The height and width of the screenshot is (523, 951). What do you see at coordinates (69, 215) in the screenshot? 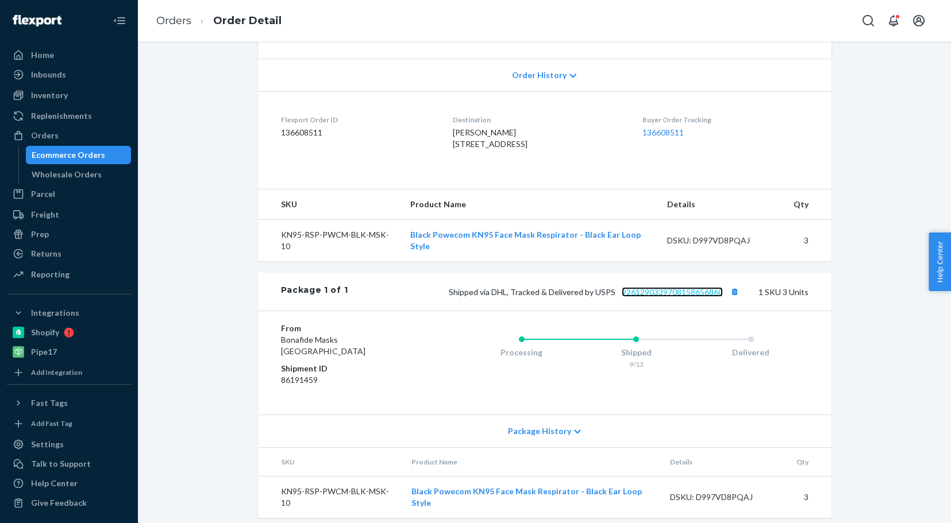
I see `a: Freight` at bounding box center [69, 215].